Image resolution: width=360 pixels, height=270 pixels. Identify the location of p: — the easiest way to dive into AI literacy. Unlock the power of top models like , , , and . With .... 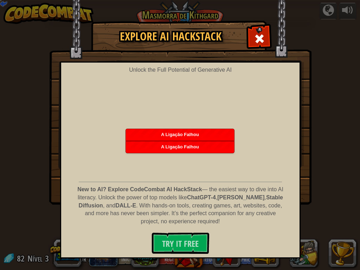
(180, 206).